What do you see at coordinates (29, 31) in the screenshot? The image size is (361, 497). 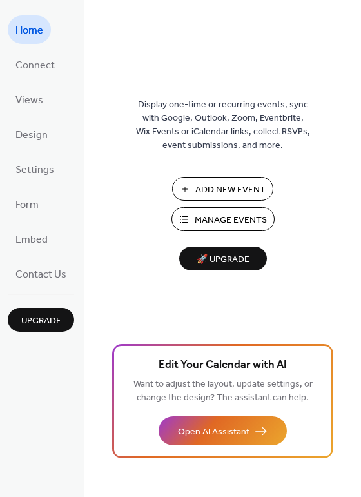 I see `span: Home` at bounding box center [29, 31].